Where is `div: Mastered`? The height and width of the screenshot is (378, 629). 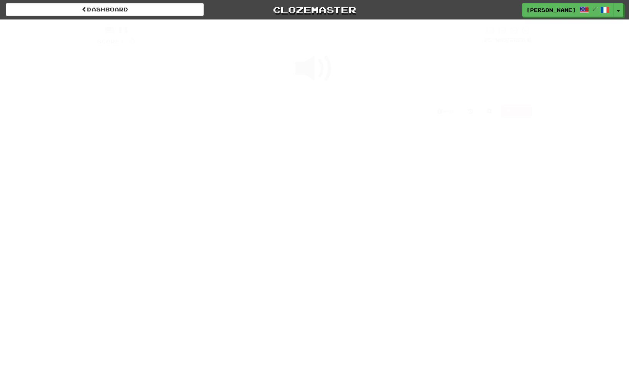 div: Mastered is located at coordinates (508, 40).